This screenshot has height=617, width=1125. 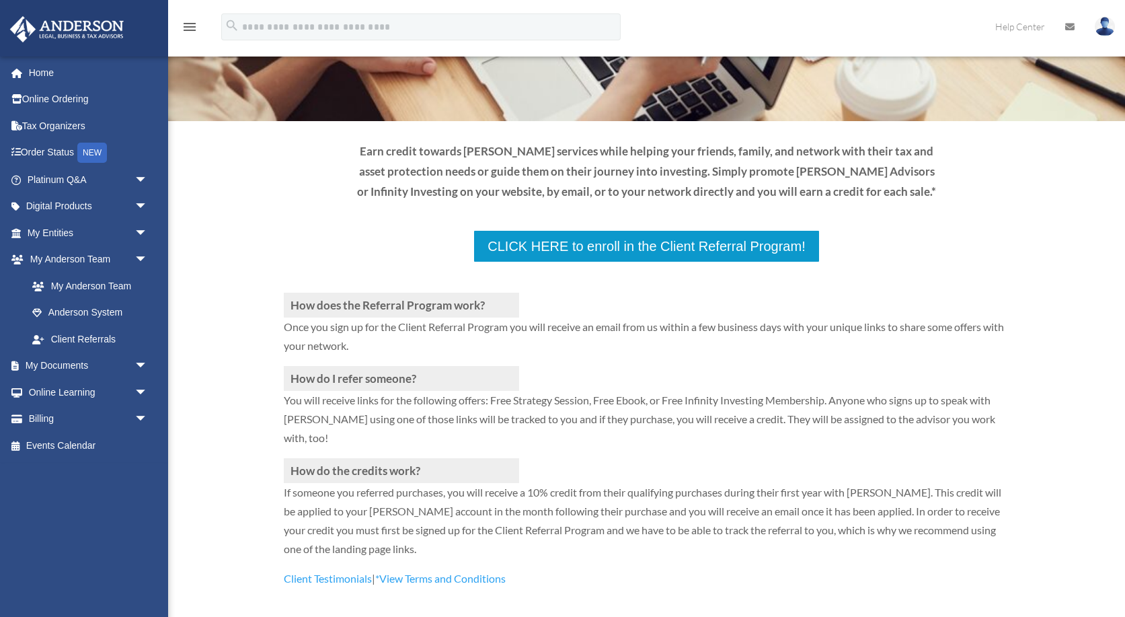 I want to click on h3: How do the credits work?, so click(x=402, y=470).